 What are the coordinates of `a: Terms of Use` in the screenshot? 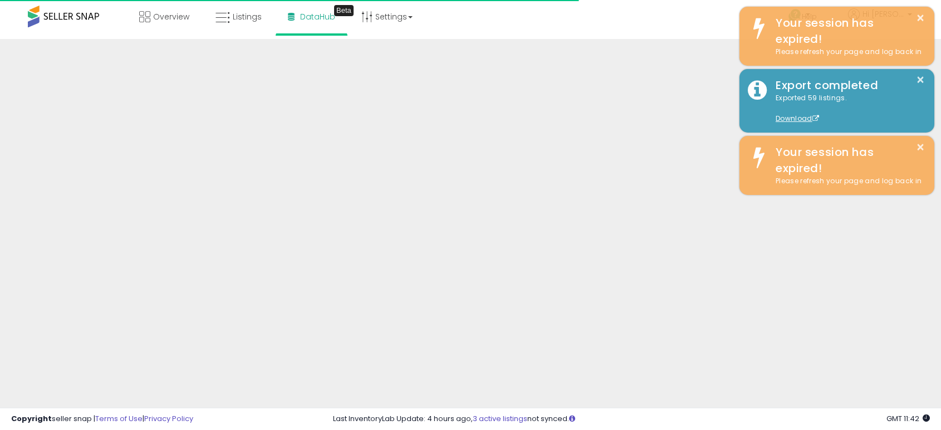 It's located at (119, 418).